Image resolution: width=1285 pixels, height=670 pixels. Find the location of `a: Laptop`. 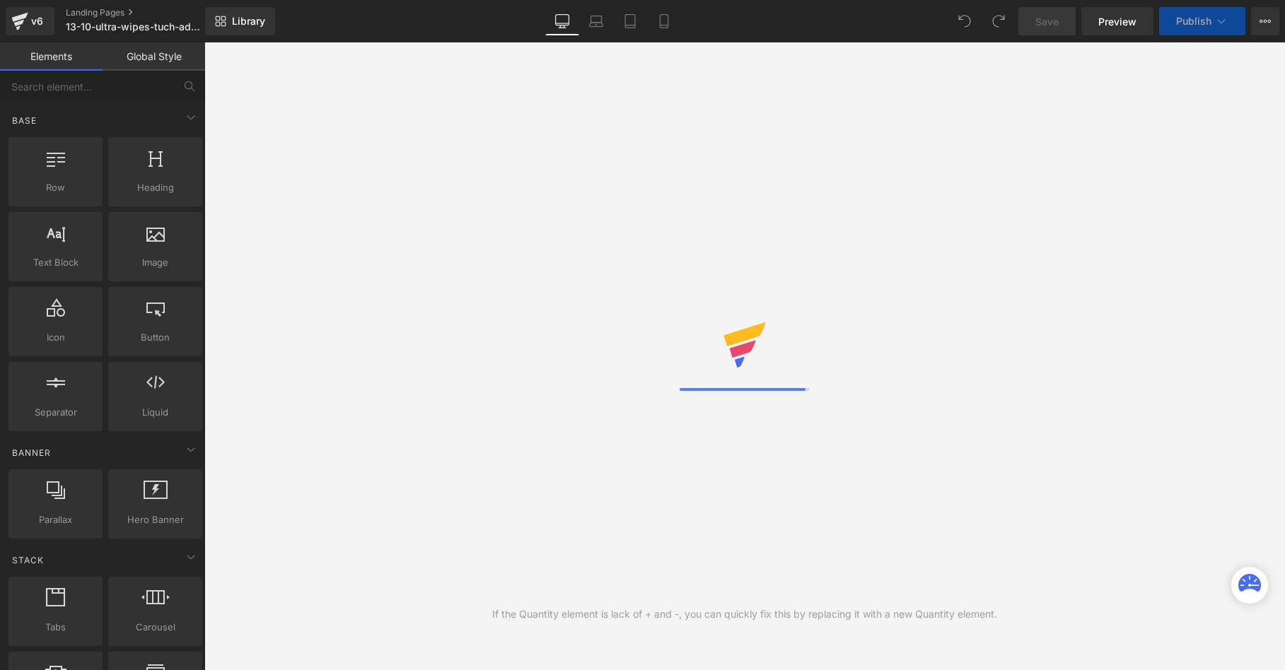

a: Laptop is located at coordinates (596, 21).